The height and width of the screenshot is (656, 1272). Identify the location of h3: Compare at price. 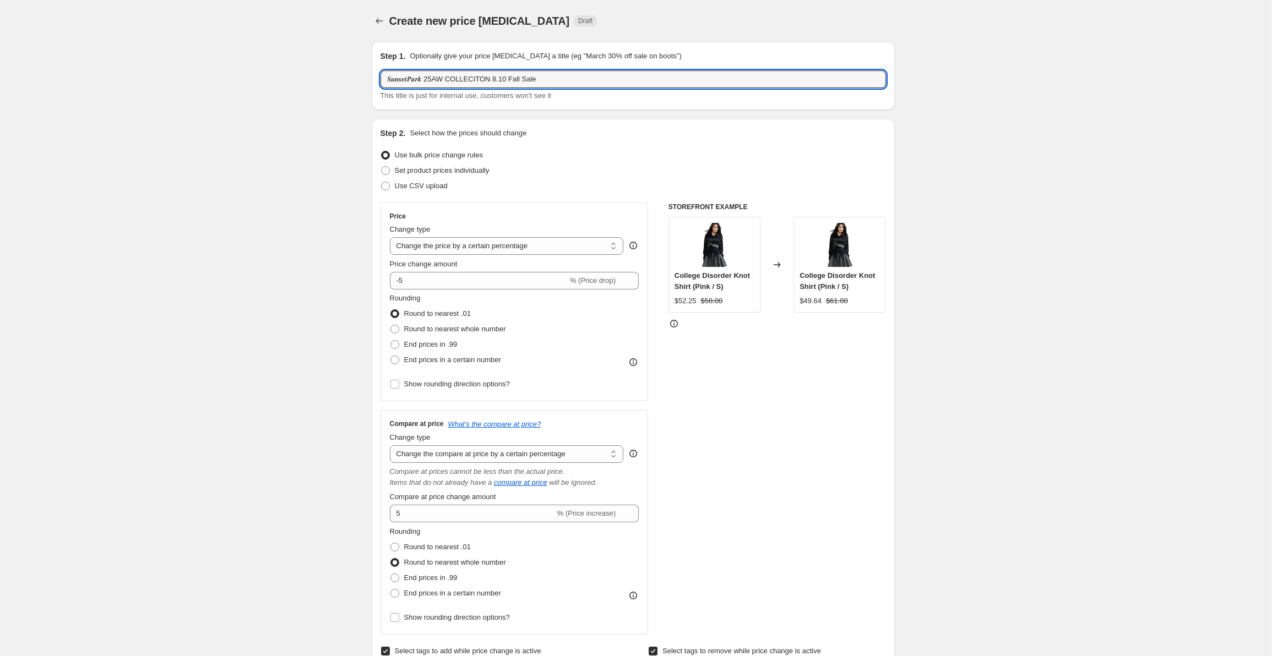
(417, 424).